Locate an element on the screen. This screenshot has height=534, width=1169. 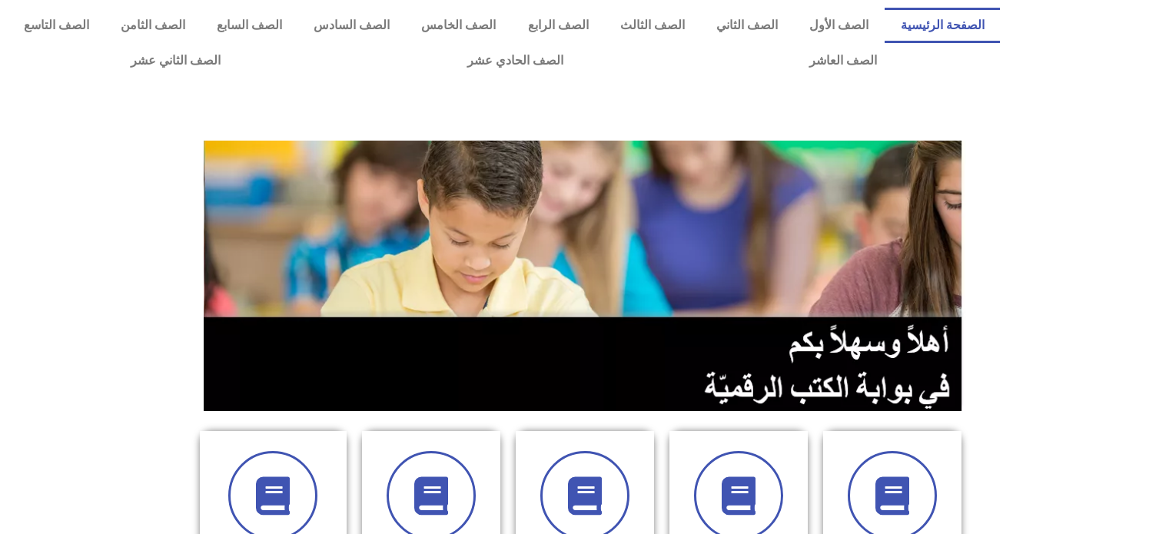
a: الصف العاشر is located at coordinates (843, 61).